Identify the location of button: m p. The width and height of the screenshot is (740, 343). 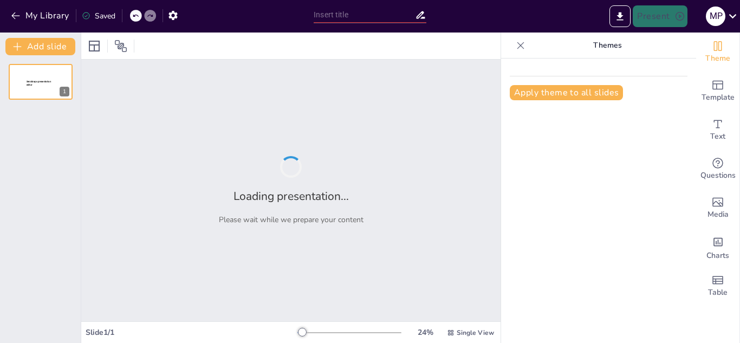
(716, 16).